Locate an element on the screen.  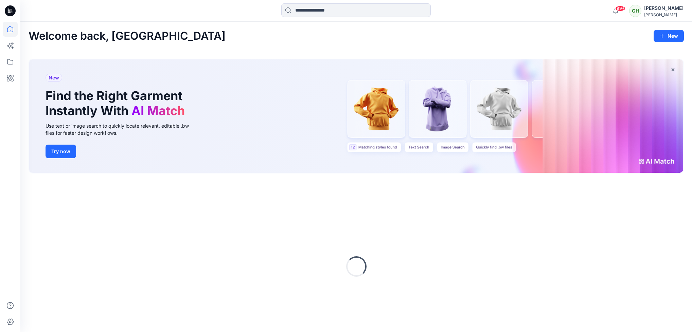
button: Try now is located at coordinates (61, 152).